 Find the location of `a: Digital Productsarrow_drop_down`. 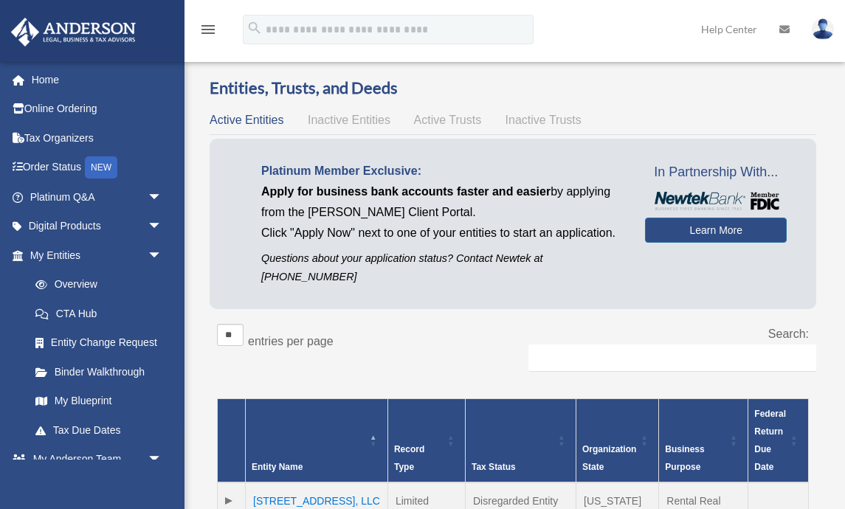

a: Digital Productsarrow_drop_down is located at coordinates (97, 227).